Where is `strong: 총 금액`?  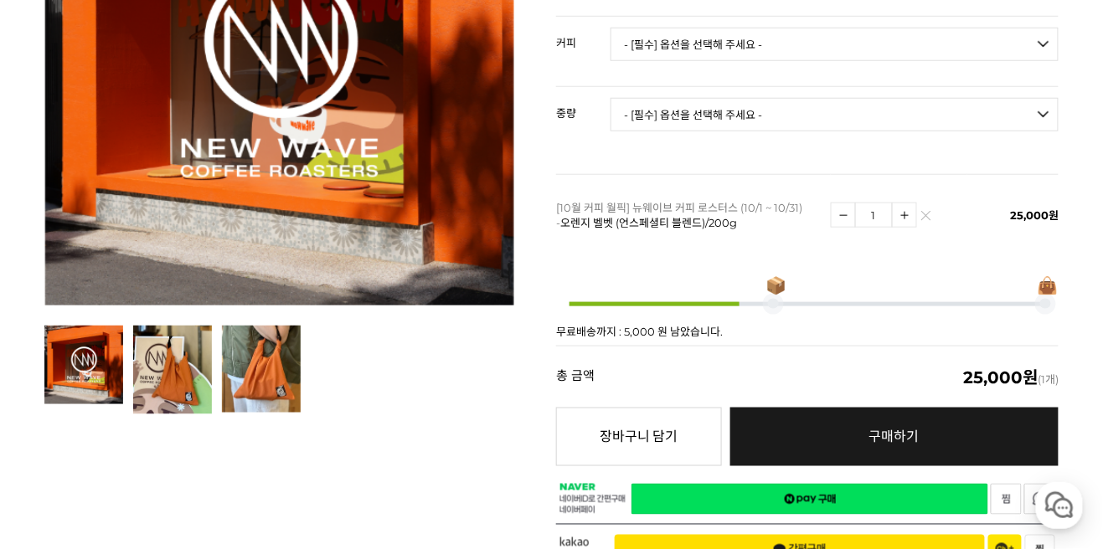
strong: 총 금액 is located at coordinates (575, 378).